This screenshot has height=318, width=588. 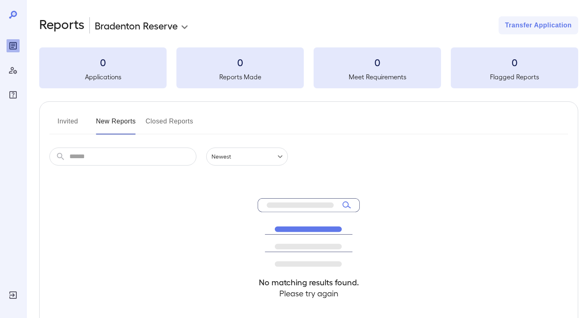 I want to click on button: Closed Reports, so click(x=170, y=125).